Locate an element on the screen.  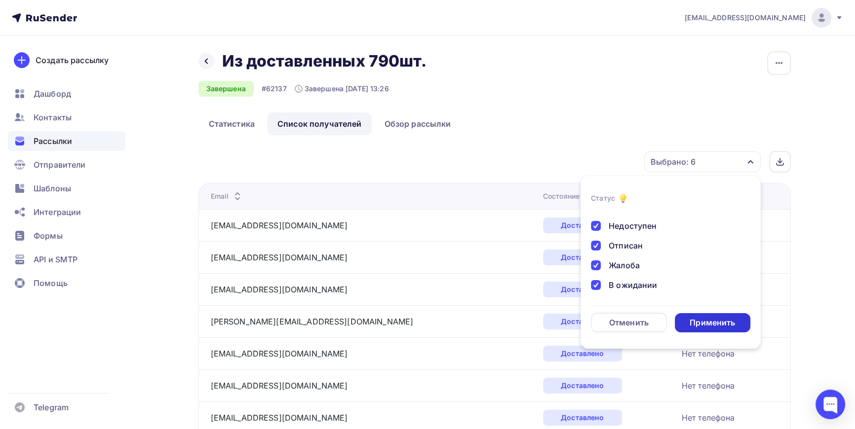
h2: Из доставленных 790шт. is located at coordinates (324, 61).